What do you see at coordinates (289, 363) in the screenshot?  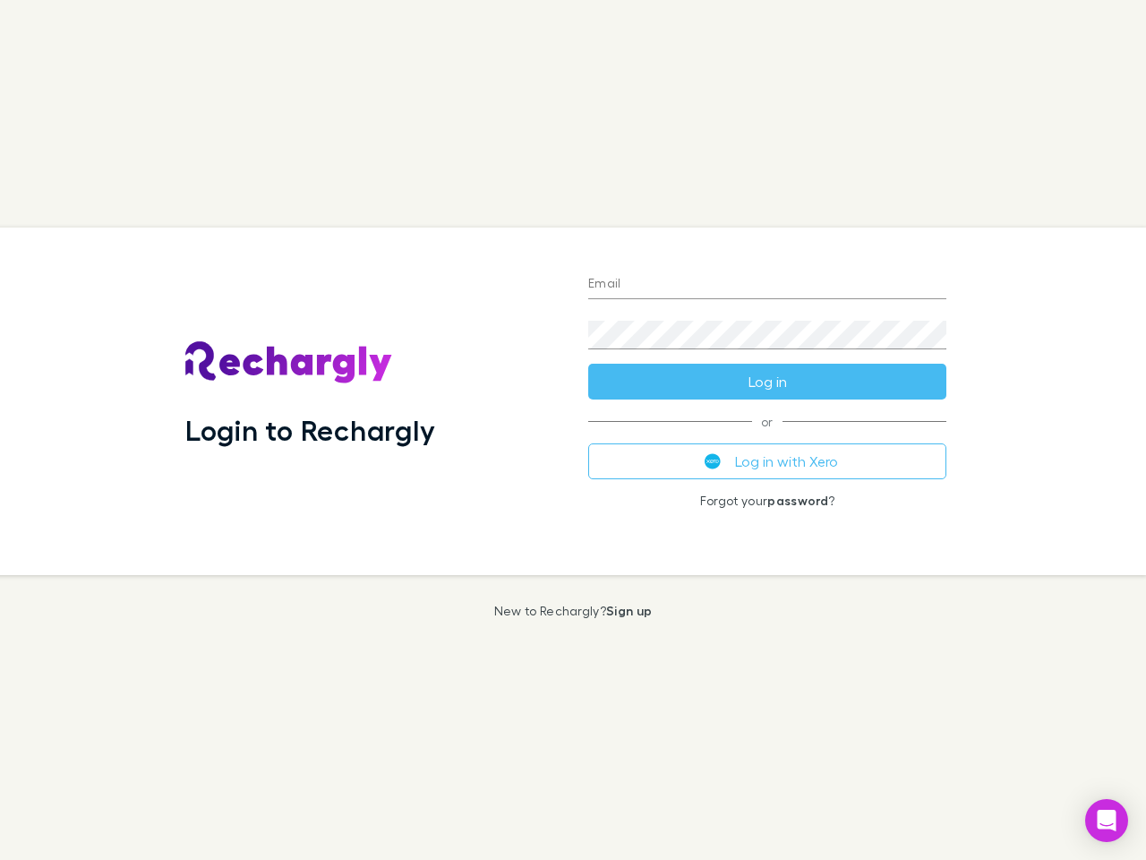 I see `img: Rechargly's Logo` at bounding box center [289, 363].